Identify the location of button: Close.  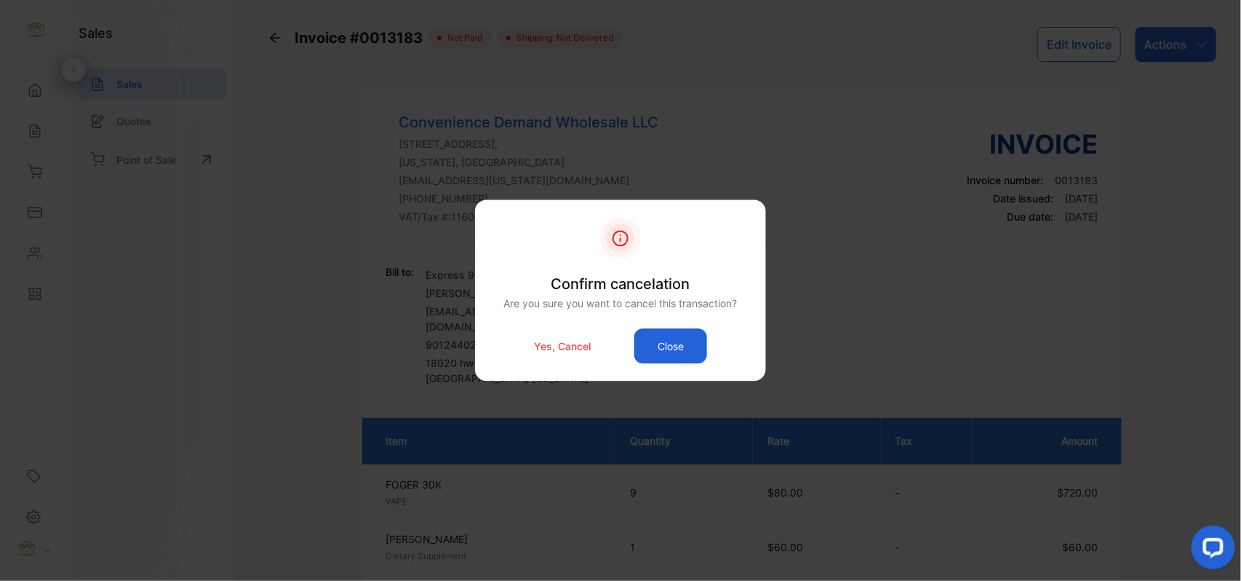
(671, 346).